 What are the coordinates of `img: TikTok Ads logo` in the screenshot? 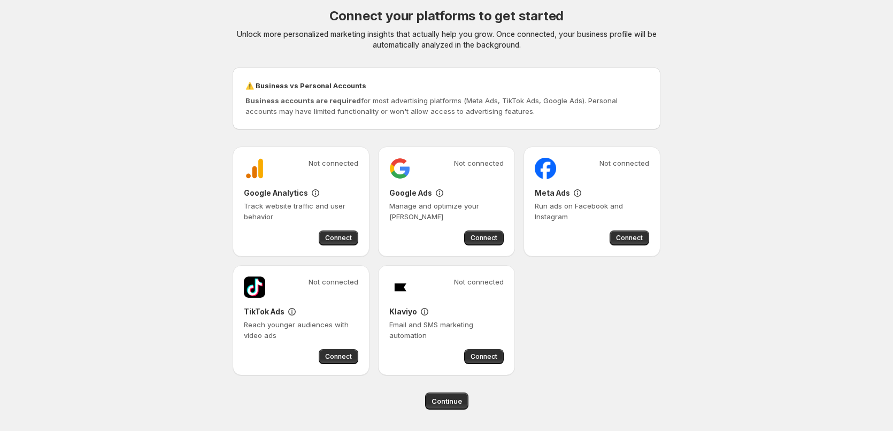 It's located at (255, 287).